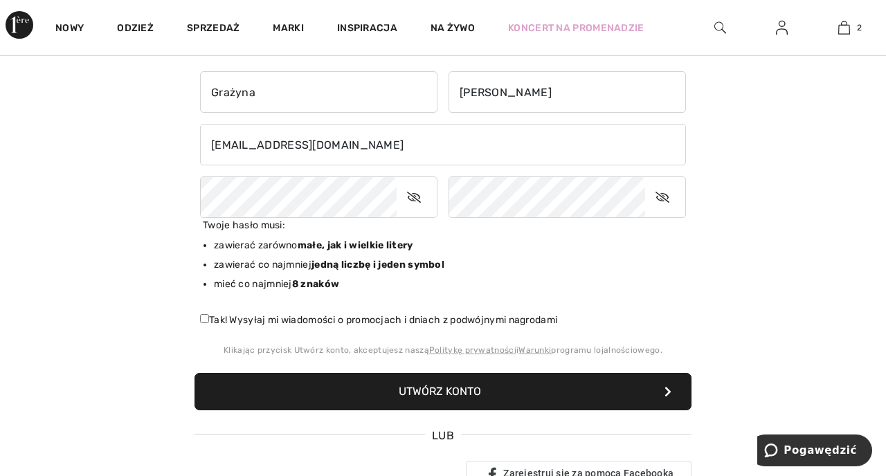  Describe the element at coordinates (69, 29) in the screenshot. I see `a: Nowy` at that location.